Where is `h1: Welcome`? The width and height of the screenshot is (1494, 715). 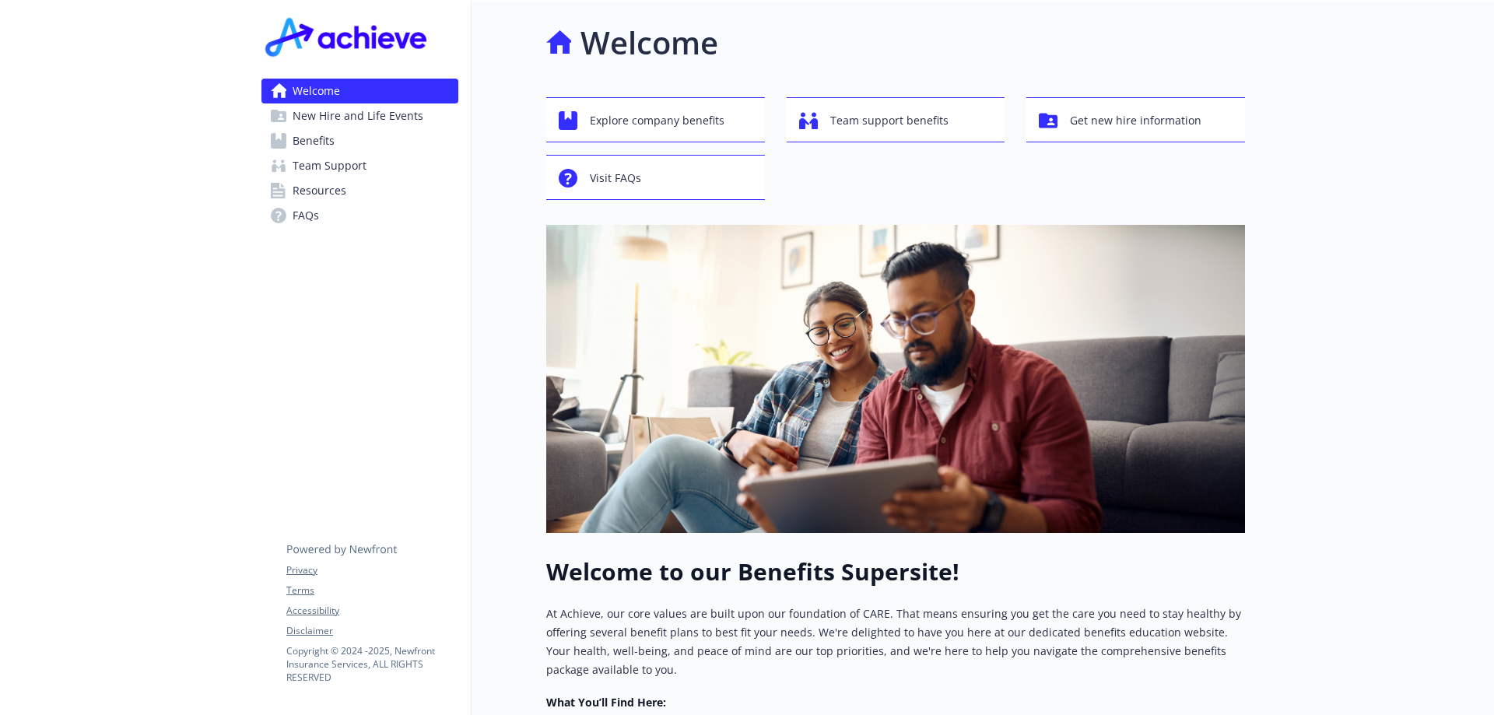 h1: Welcome is located at coordinates (649, 43).